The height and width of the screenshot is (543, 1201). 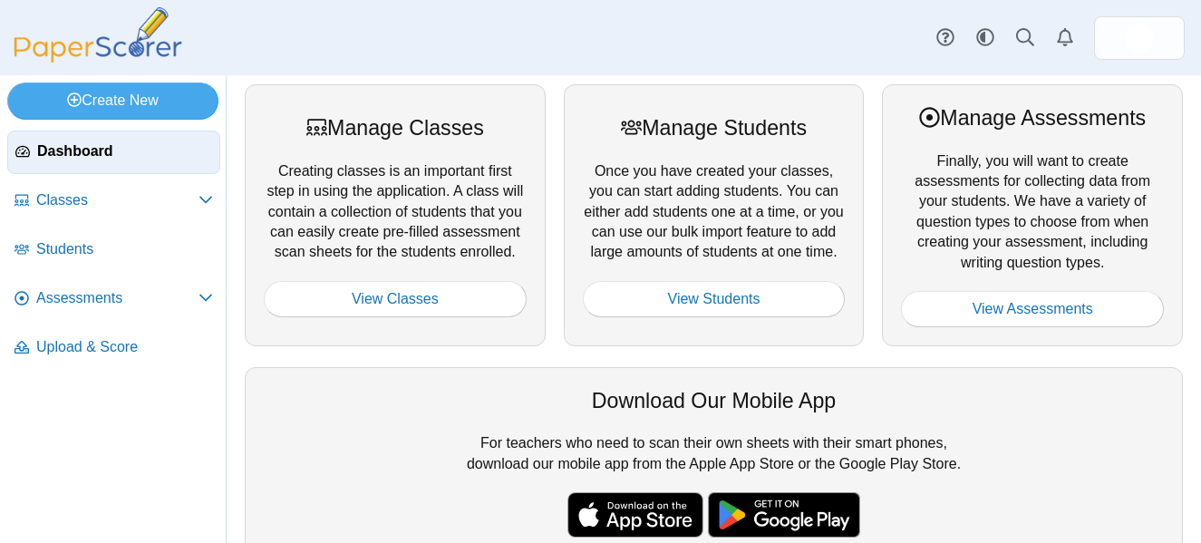 I want to click on span: Upload & Score, so click(x=124, y=347).